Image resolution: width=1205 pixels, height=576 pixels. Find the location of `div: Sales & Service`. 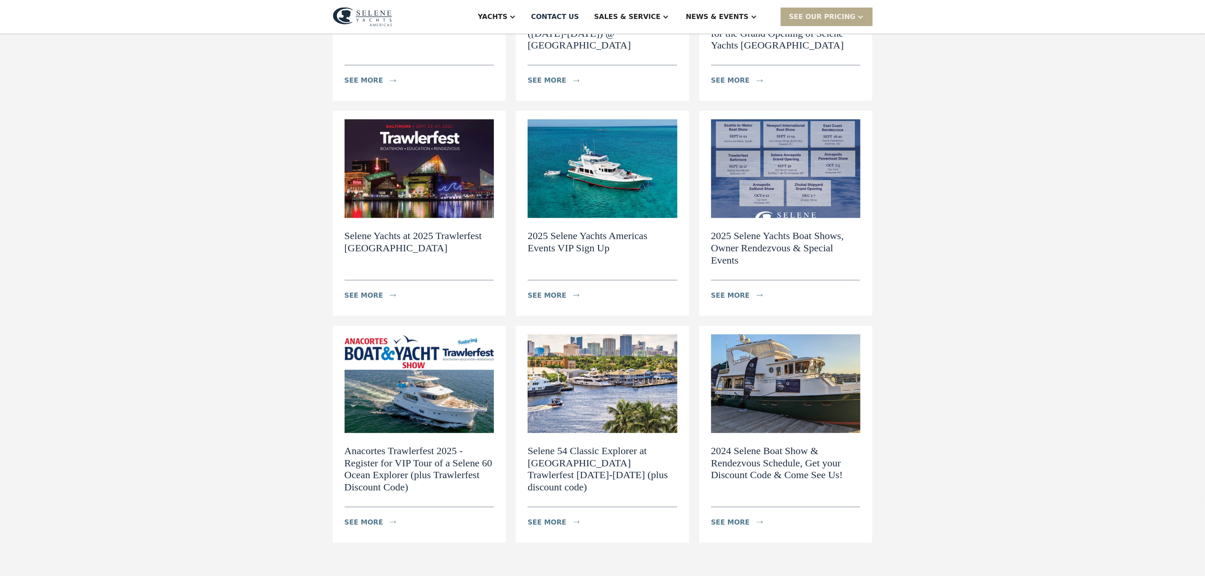

div: Sales & Service is located at coordinates (627, 17).